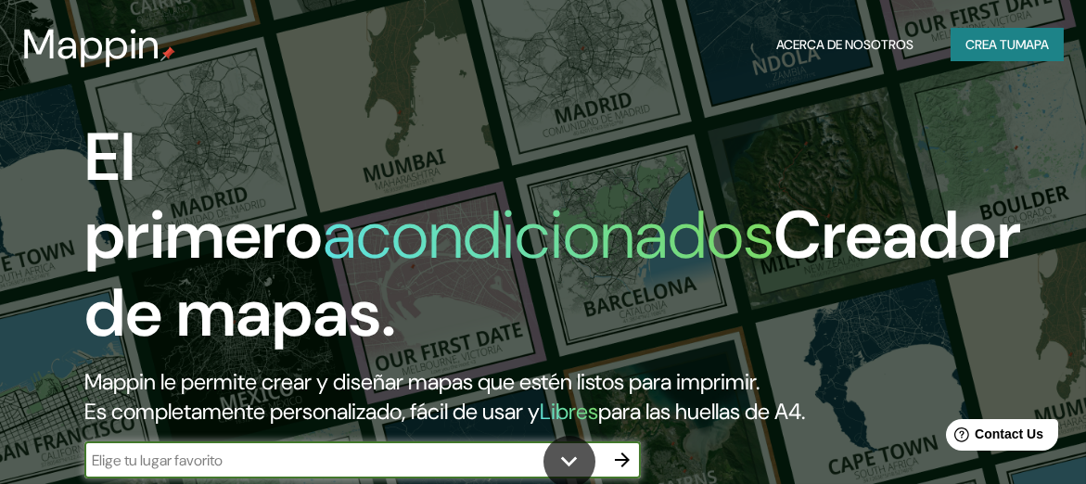  Describe the element at coordinates (91, 45) in the screenshot. I see `h3: Mappin` at that location.